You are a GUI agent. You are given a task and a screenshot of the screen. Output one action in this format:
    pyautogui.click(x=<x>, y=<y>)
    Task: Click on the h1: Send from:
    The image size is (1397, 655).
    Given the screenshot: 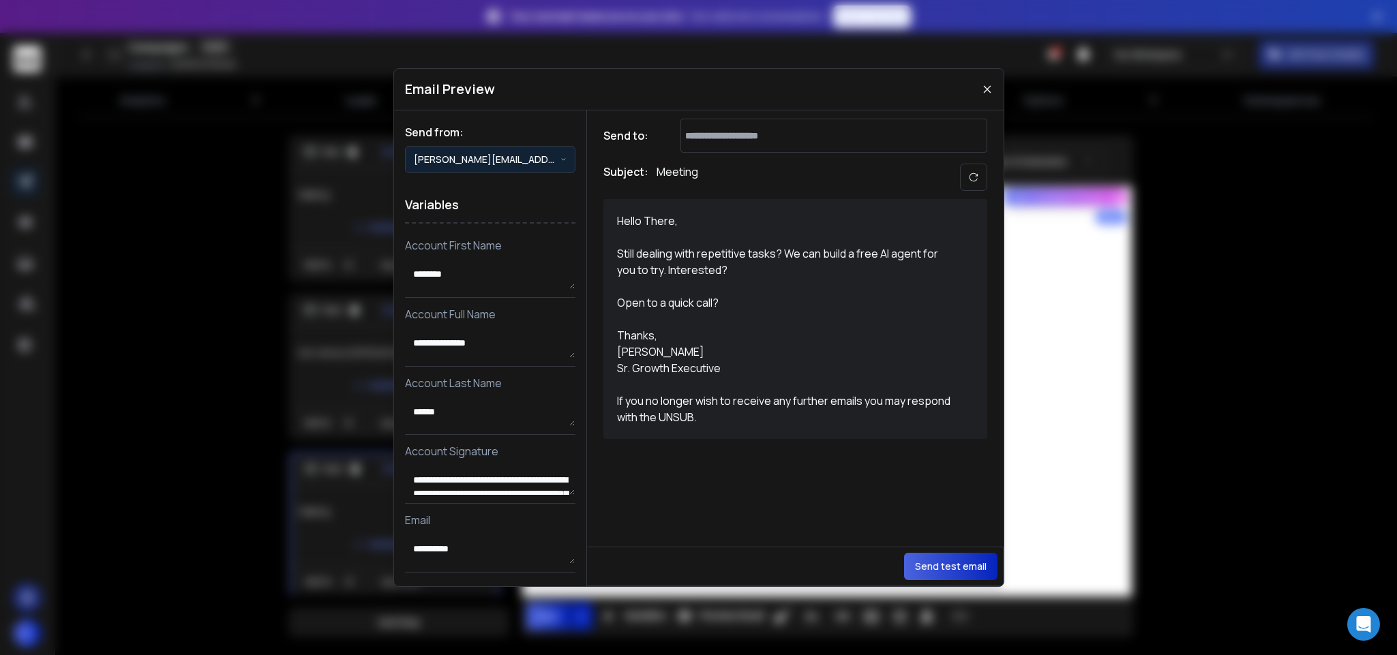 What is the action you would take?
    pyautogui.click(x=490, y=132)
    